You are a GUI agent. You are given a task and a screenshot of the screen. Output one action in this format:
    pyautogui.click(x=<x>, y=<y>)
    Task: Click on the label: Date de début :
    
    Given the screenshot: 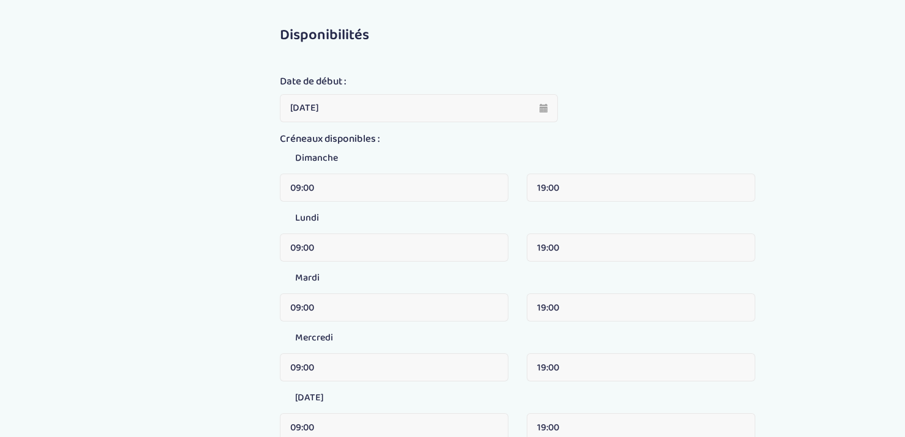 What is the action you would take?
    pyautogui.click(x=313, y=82)
    